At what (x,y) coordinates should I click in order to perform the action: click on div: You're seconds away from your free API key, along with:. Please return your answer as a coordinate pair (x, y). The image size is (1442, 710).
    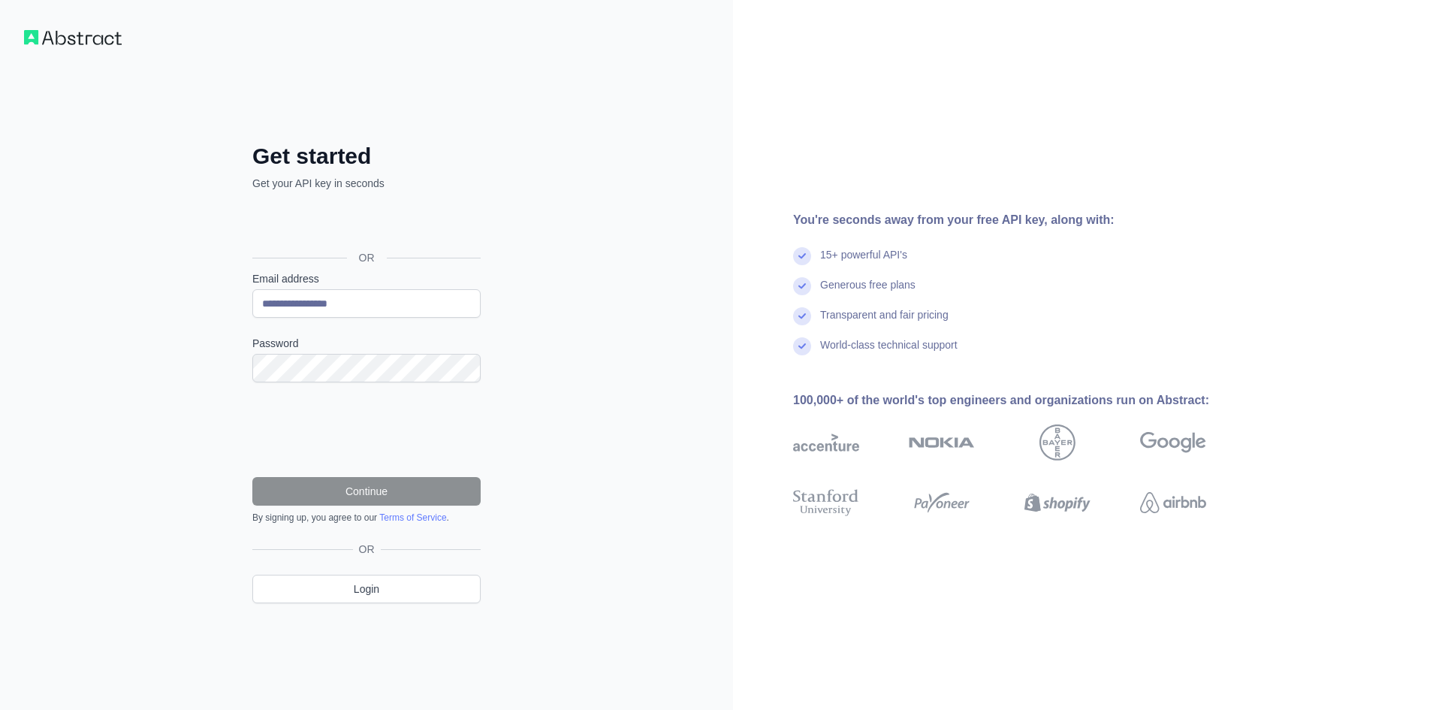
    Looking at the image, I should click on (1024, 220).